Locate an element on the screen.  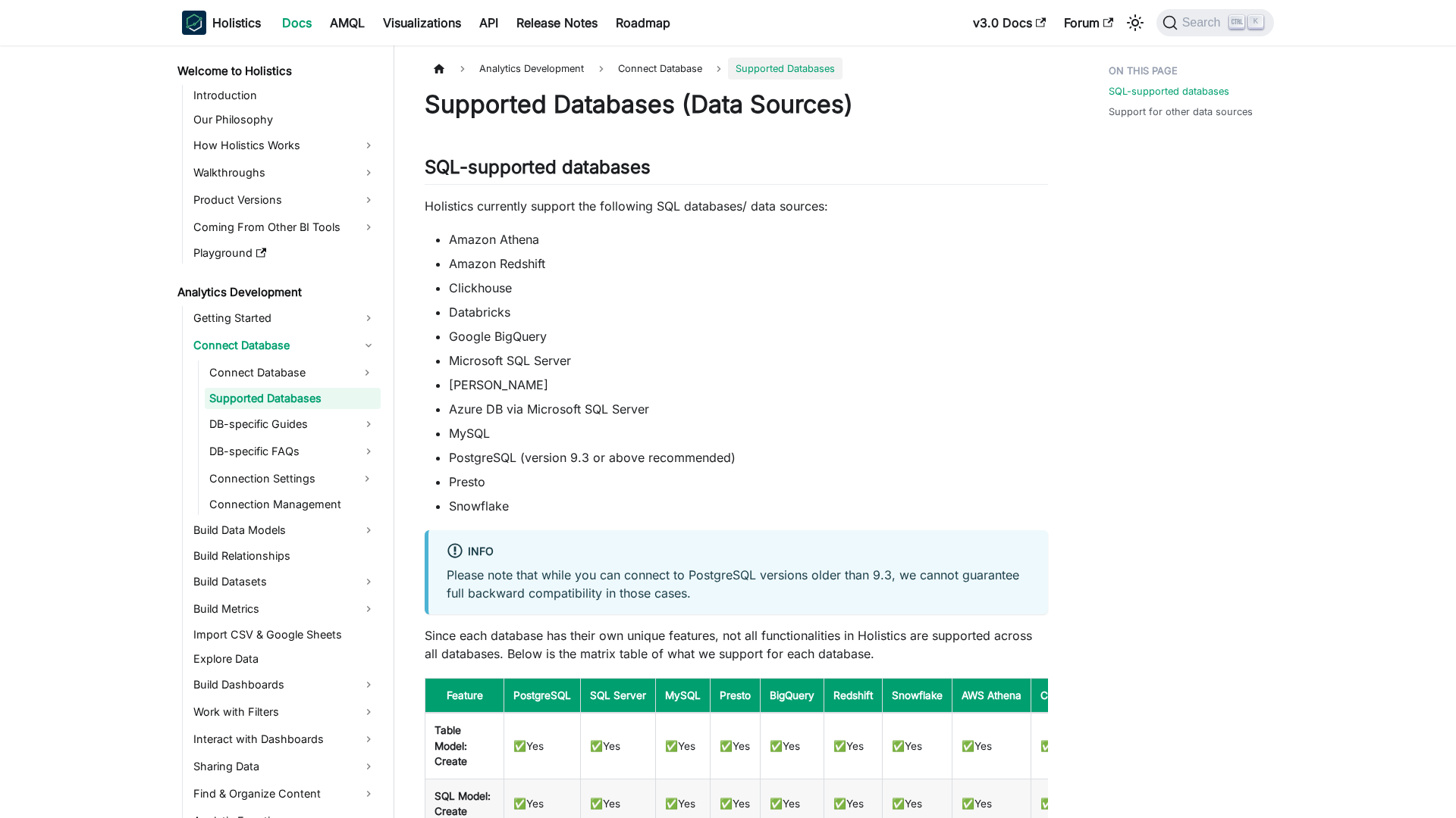
a: Release Notes is located at coordinates (556, 23).